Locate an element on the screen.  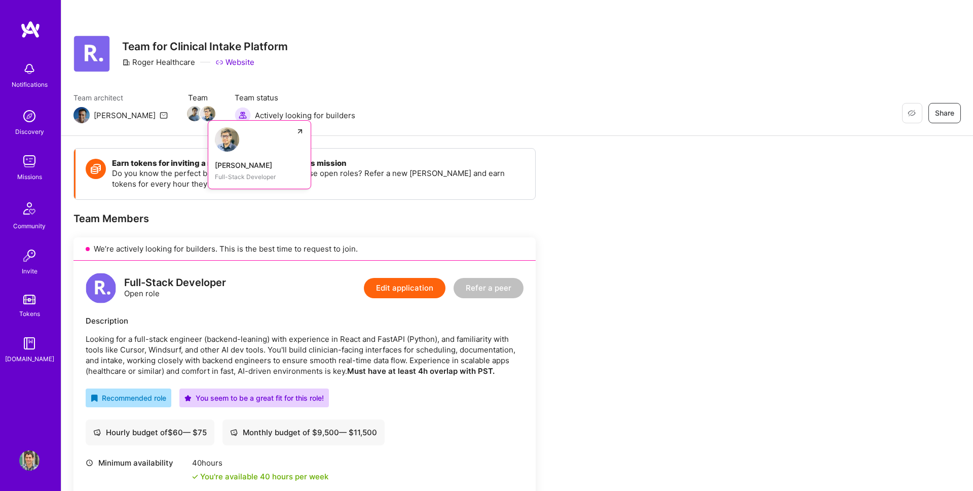
a: Website is located at coordinates (235, 62).